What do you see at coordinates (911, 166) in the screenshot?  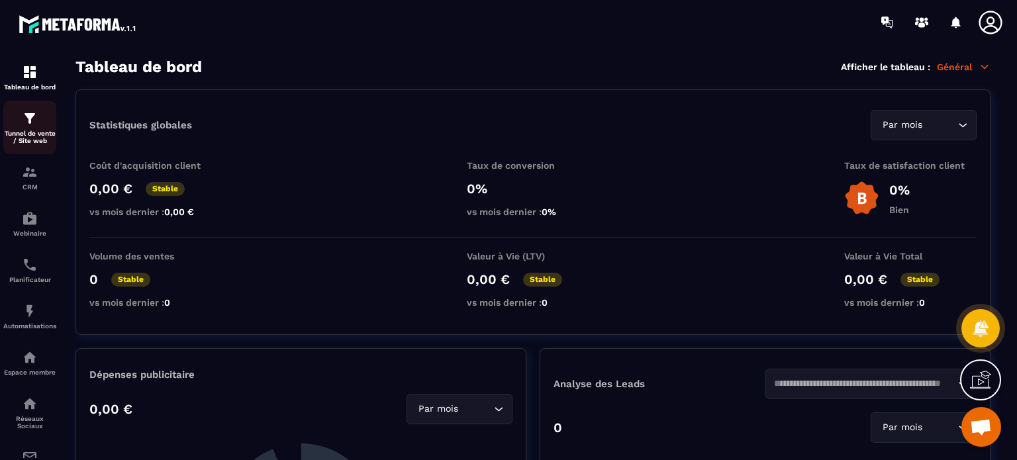 I see `p: Taux de satisfaction client` at bounding box center [911, 166].